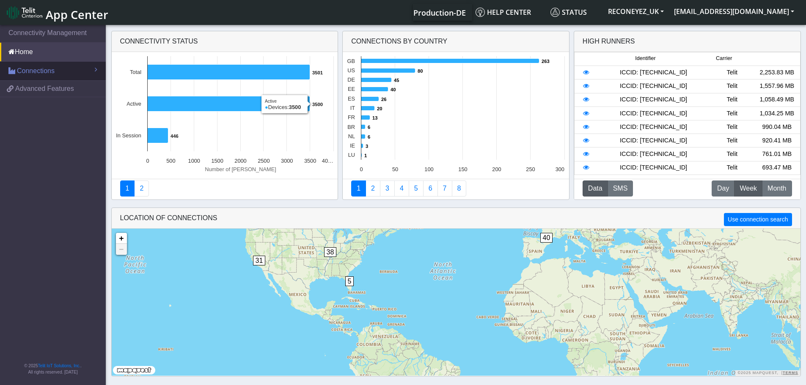 This screenshot has height=385, width=806. Describe the element at coordinates (777, 141) in the screenshot. I see `div: 920.41 MB` at that location.